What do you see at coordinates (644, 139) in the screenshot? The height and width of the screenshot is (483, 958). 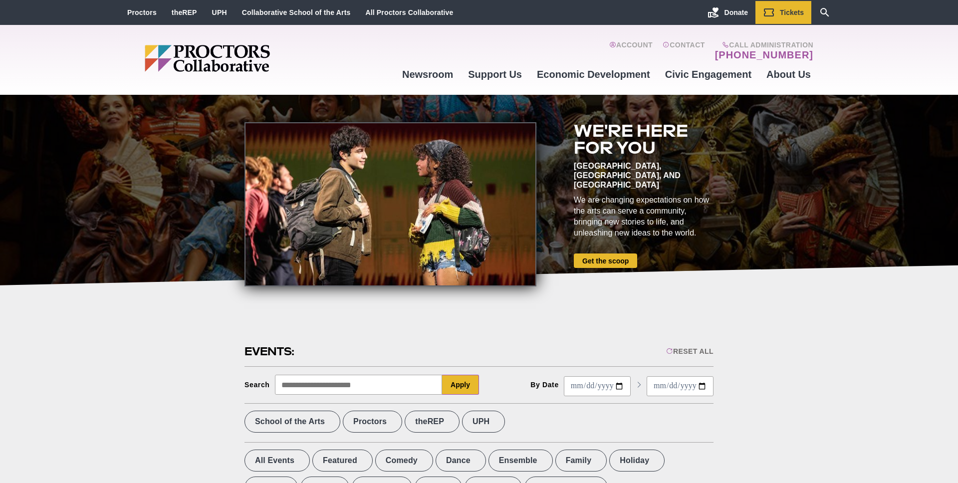 I see `h2: We're here for you` at bounding box center [644, 139].